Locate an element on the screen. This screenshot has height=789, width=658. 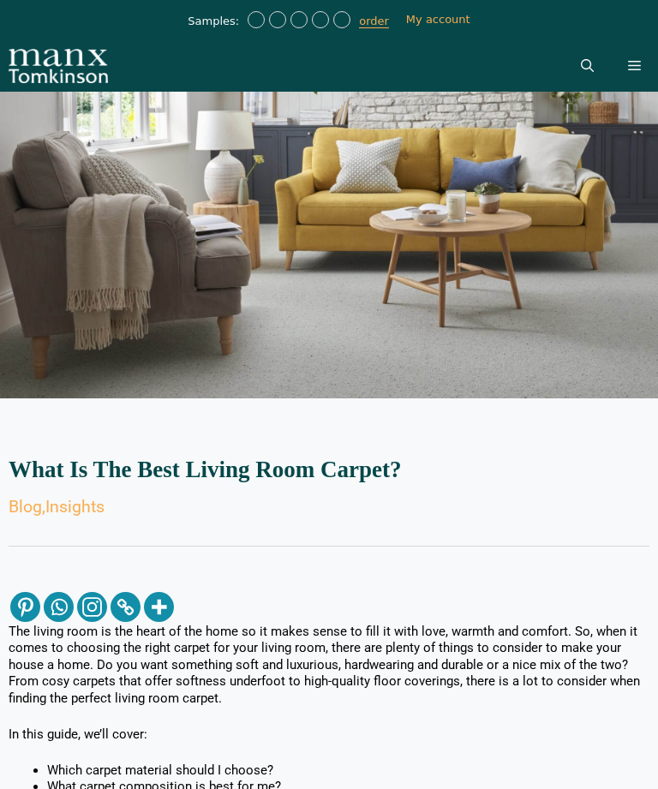
a: Pinterest is located at coordinates (25, 607).